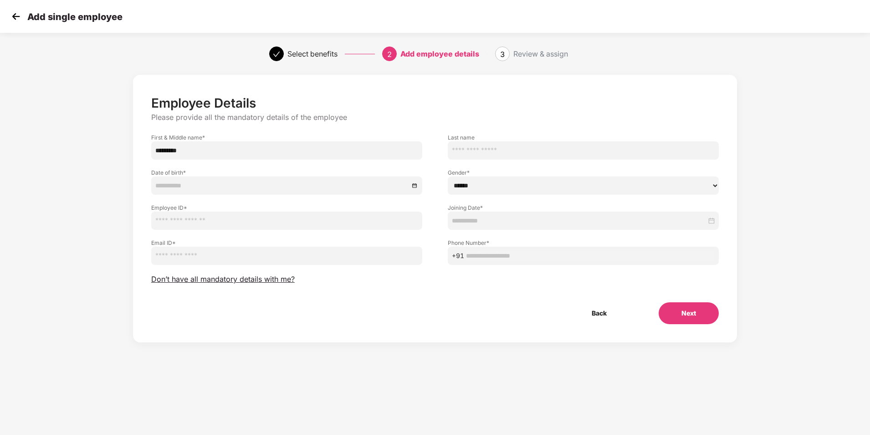 The height and width of the screenshot is (435, 870). What do you see at coordinates (583, 207) in the screenshot?
I see `label: Joining Date` at bounding box center [583, 207].